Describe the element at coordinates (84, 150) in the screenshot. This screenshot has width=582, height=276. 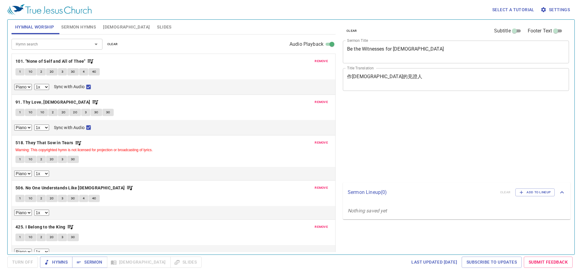
I see `small: Warning: This copyrighted hymn is not licensed for projection or broadcasting of lyrics.` at that location.